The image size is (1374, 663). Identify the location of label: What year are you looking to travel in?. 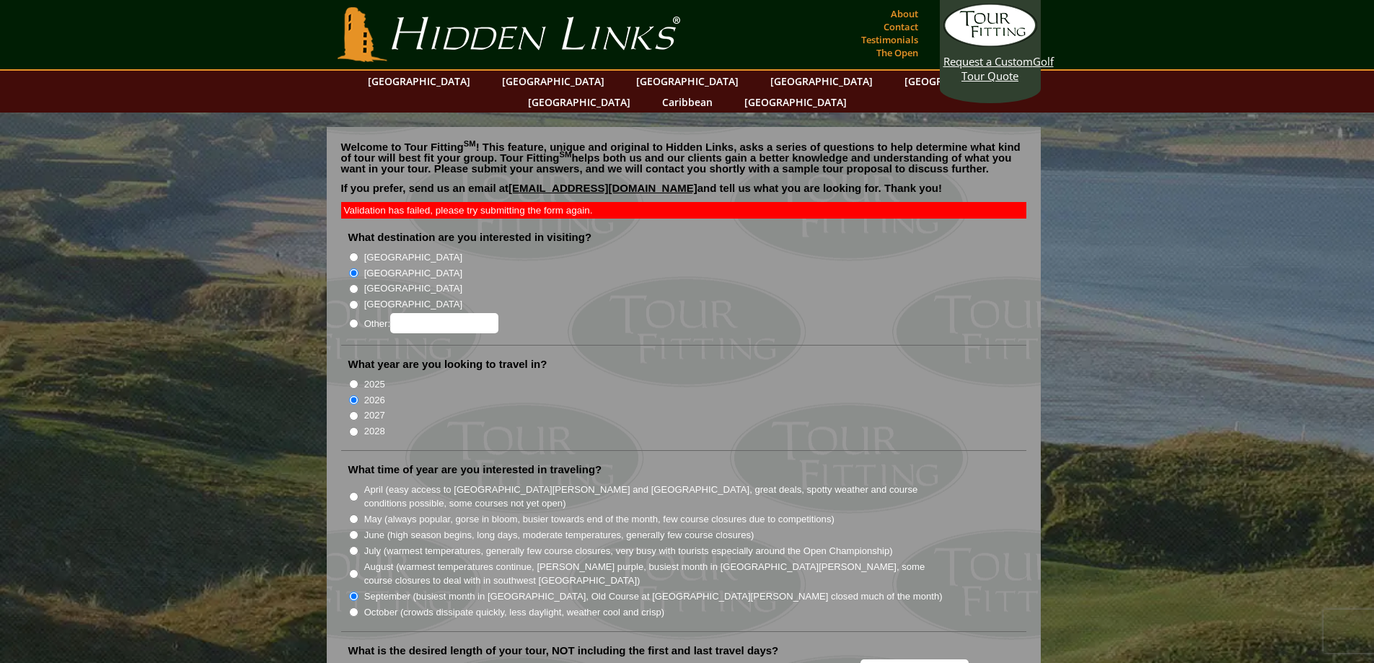
(448, 364).